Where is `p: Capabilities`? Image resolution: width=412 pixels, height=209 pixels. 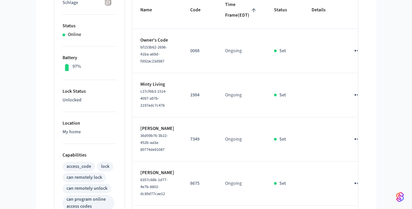
p: Capabilities is located at coordinates (89, 155).